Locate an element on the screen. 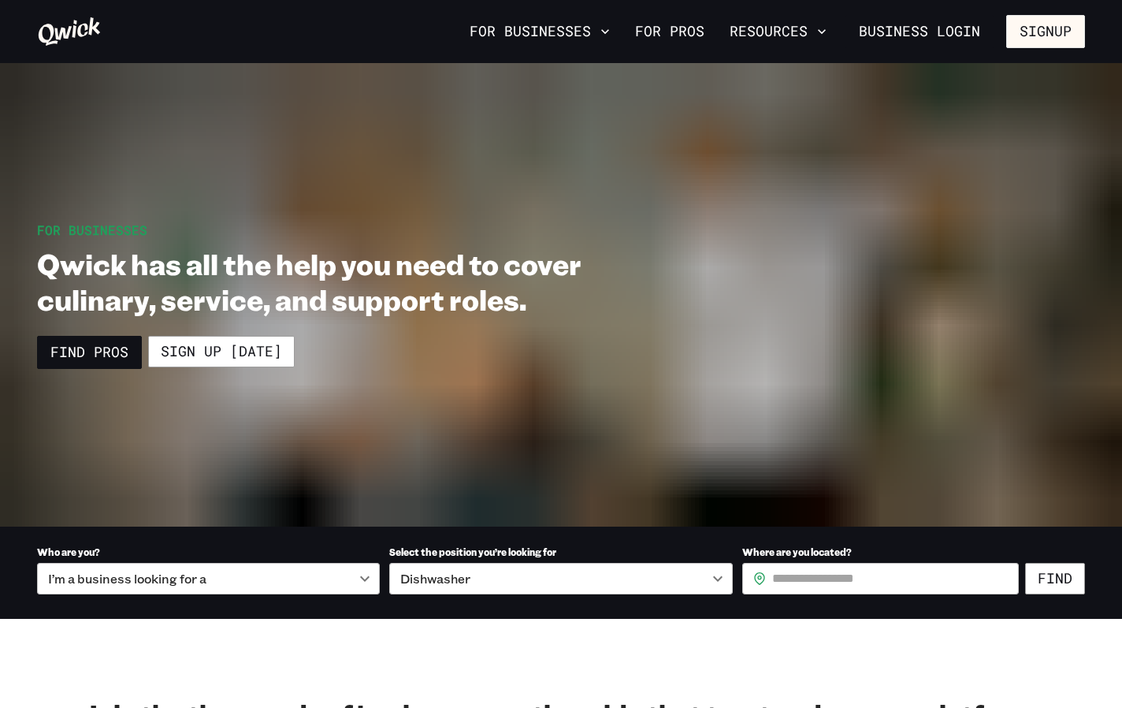 This screenshot has width=1122, height=708. button: Resources is located at coordinates (778, 32).